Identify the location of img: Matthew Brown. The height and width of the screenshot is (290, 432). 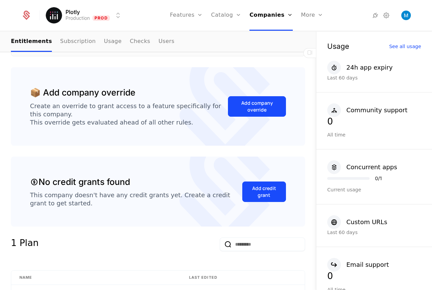
(406, 15).